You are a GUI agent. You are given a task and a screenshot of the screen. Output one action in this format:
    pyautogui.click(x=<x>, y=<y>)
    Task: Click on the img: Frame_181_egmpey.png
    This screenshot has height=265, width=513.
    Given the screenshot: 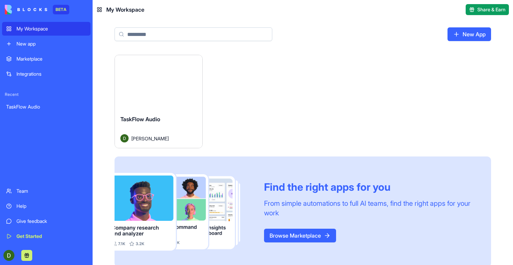 What is the action you would take?
    pyautogui.click(x=184, y=212)
    